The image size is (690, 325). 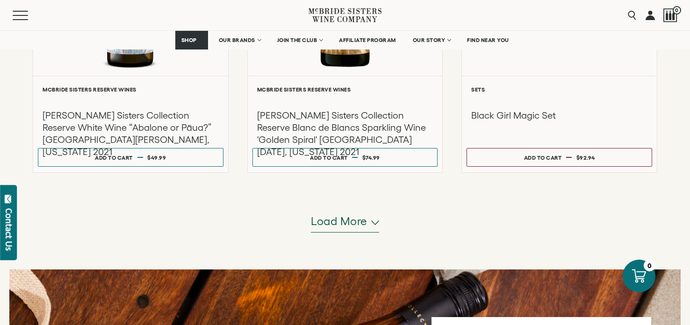 What do you see at coordinates (429, 40) in the screenshot?
I see `span: OUR STORY` at bounding box center [429, 40].